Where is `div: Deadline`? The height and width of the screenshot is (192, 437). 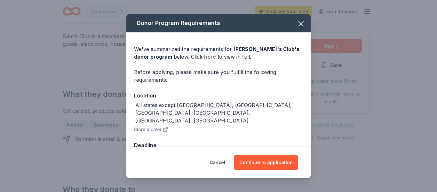
div: Deadline is located at coordinates (218, 145).